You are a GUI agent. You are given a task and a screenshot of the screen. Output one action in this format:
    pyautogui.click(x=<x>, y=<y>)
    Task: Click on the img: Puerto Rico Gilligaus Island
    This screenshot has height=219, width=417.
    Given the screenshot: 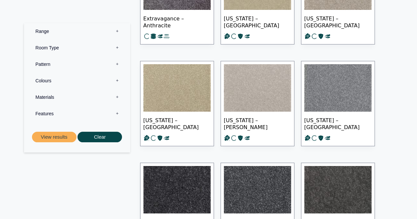 What is the action you would take?
    pyautogui.click(x=338, y=88)
    